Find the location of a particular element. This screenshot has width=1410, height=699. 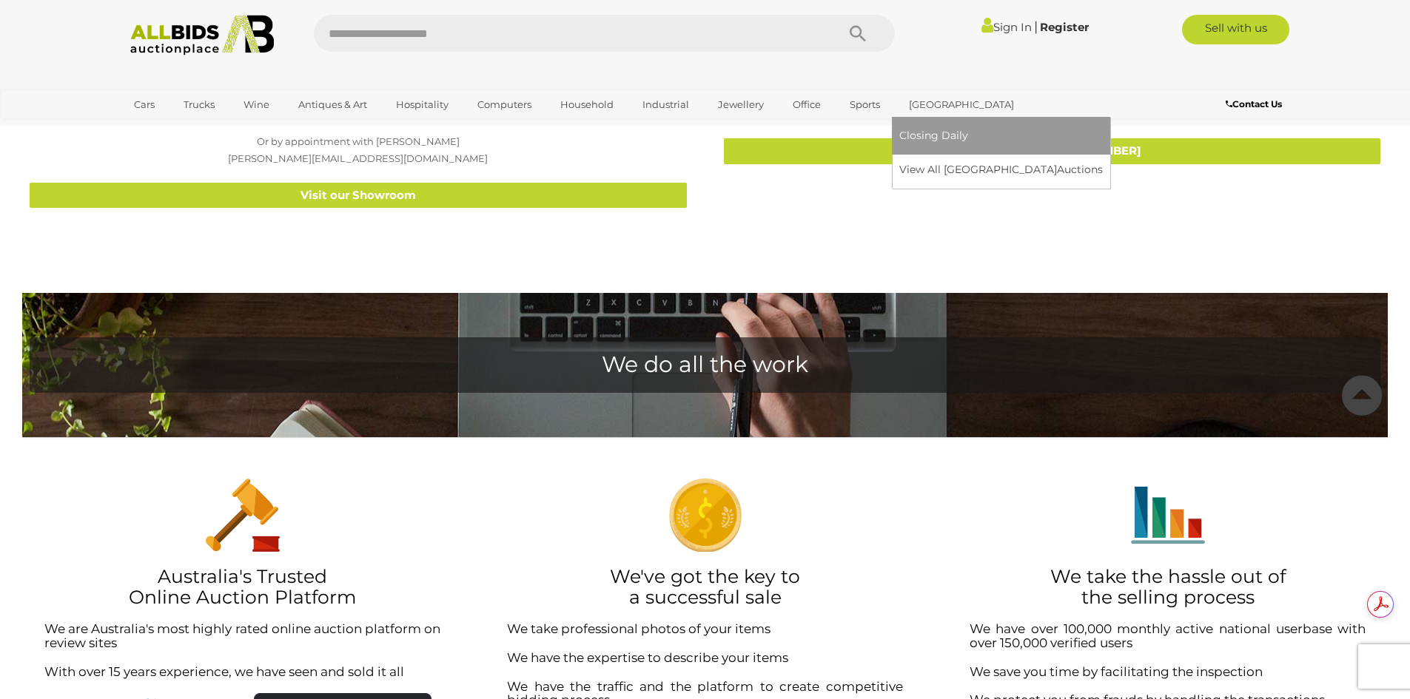

h4: We are Australia's most highly rated online auction platform on review sites is located at coordinates (242, 636).